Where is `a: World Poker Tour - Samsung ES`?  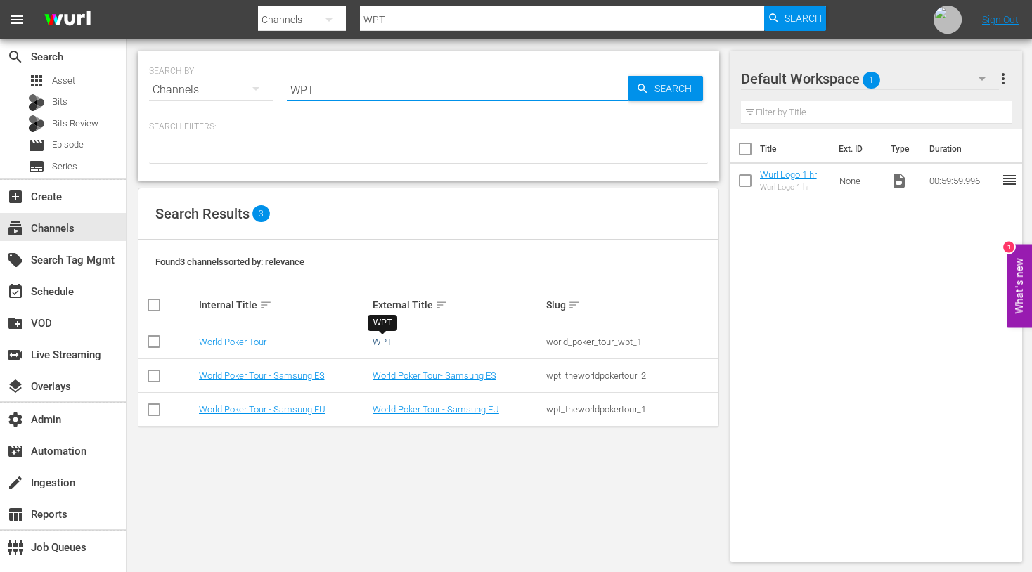 a: World Poker Tour - Samsung ES is located at coordinates (261, 375).